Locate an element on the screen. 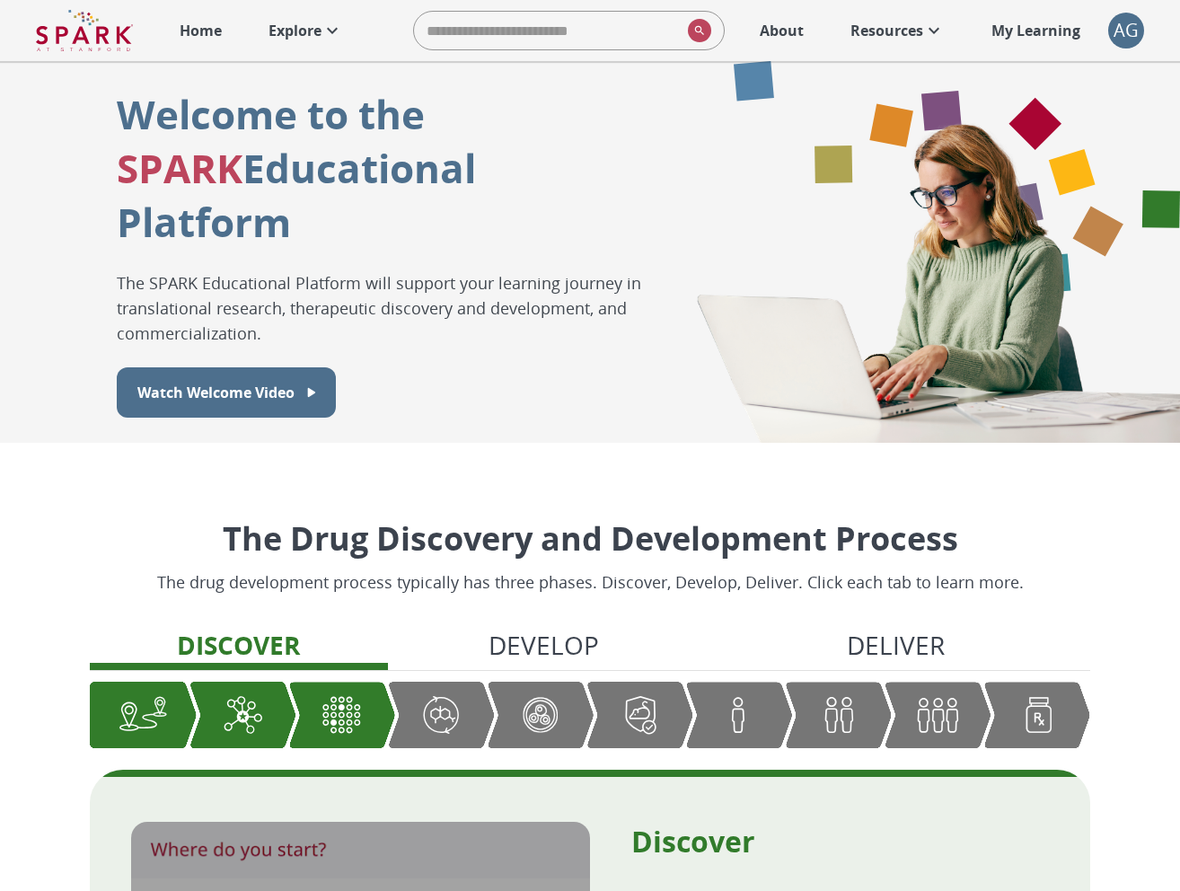 Image resolution: width=1180 pixels, height=891 pixels. p: Develop is located at coordinates (543, 645).